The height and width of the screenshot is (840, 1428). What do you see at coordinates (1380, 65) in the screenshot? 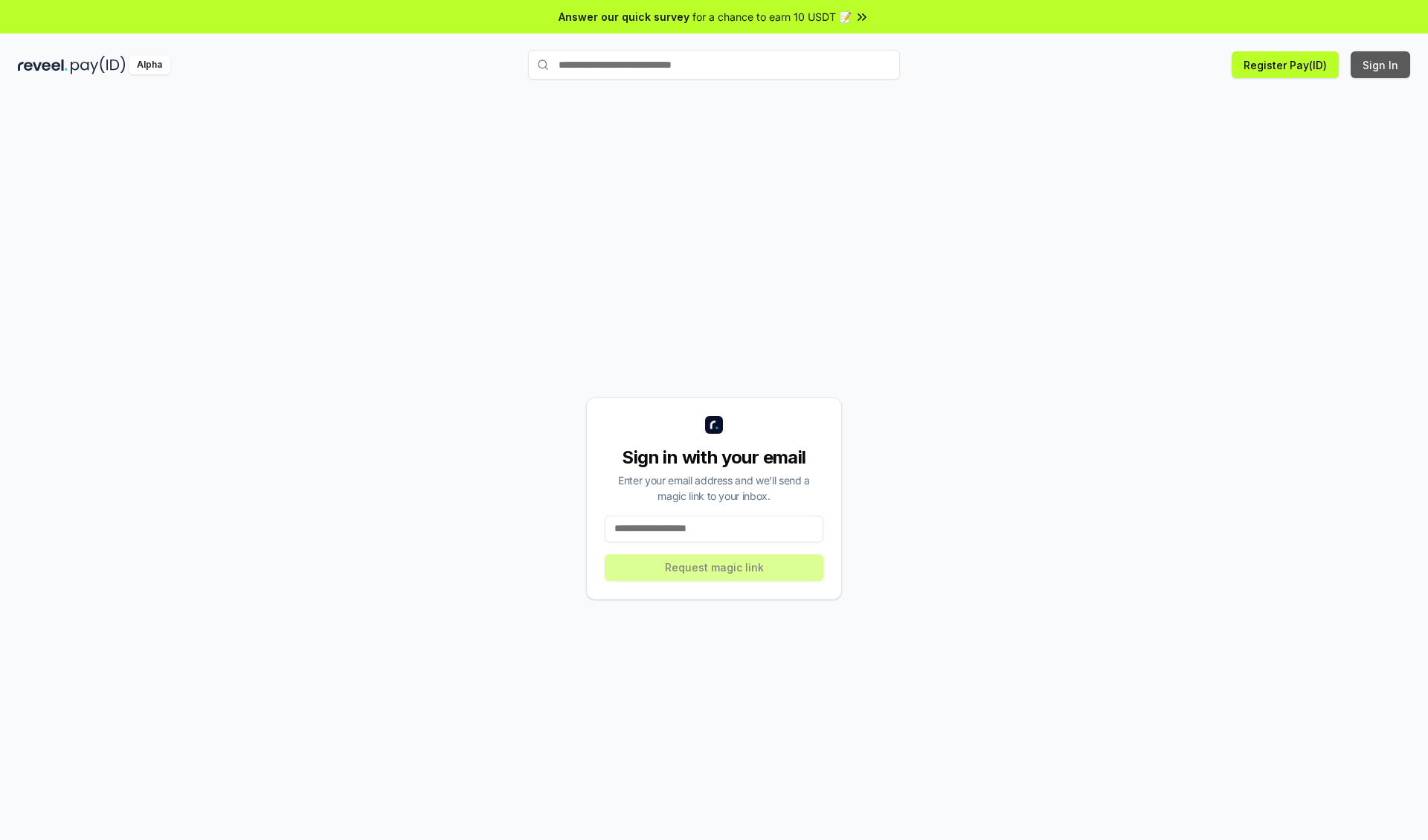
I see `button: Sign In` at bounding box center [1380, 65].